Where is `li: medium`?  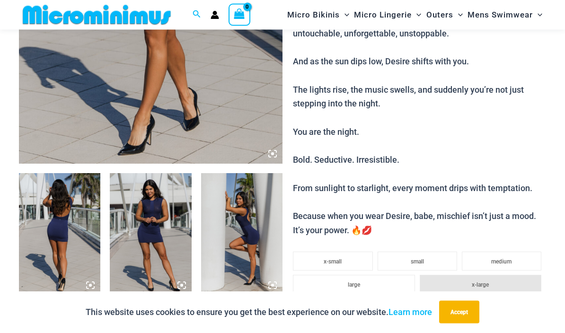
li: medium is located at coordinates (501, 262).